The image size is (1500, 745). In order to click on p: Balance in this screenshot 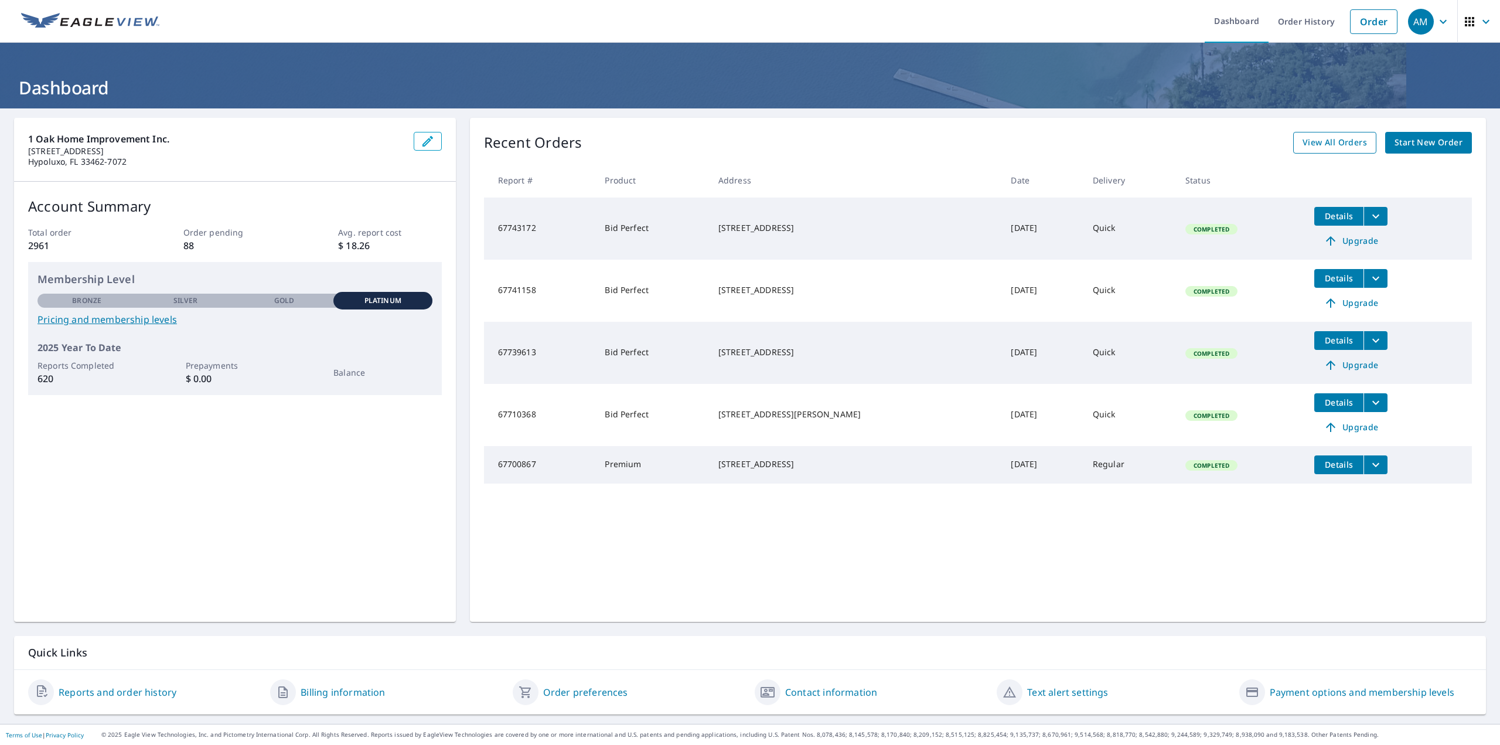, I will do `click(383, 372)`.